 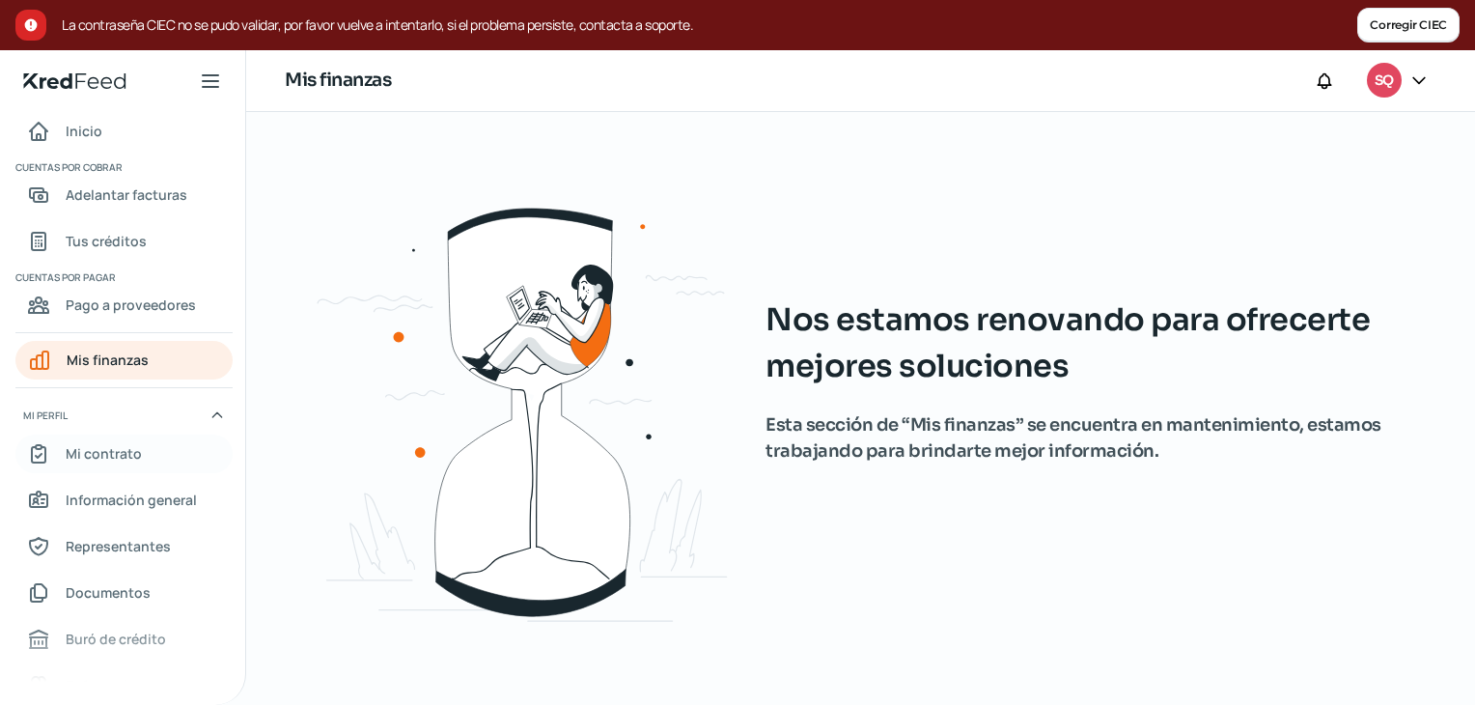 What do you see at coordinates (124, 639) in the screenshot?
I see `a: Buró de crédito` at bounding box center [124, 639].